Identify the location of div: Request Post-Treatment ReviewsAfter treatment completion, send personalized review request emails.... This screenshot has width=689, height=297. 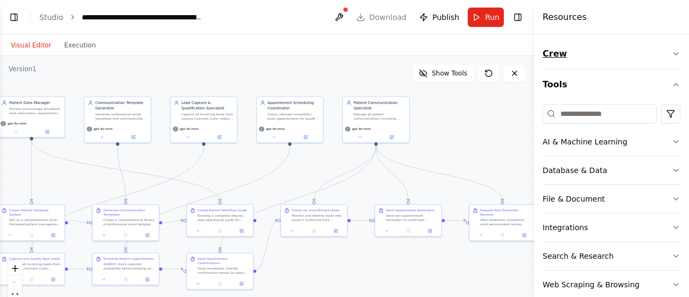
(502, 222).